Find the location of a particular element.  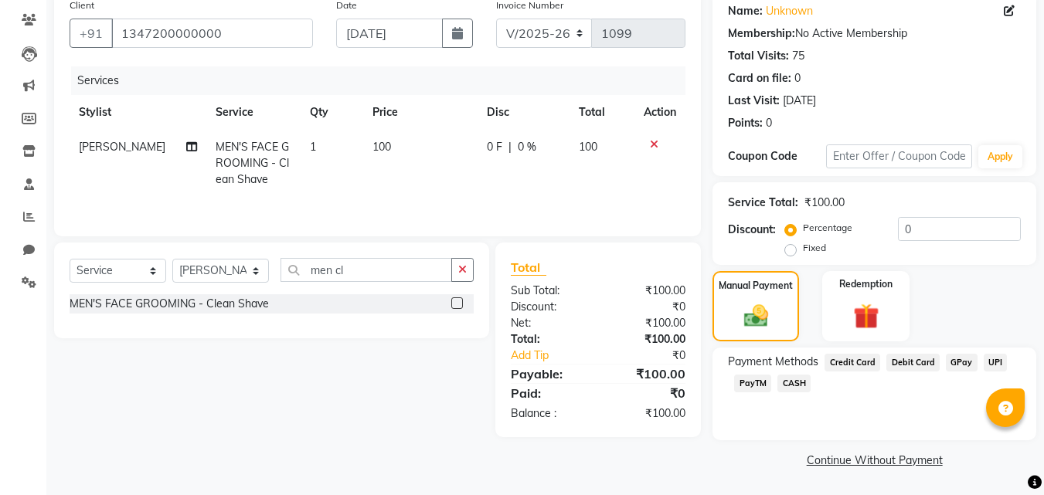

div: Coupon Code is located at coordinates (776, 156).